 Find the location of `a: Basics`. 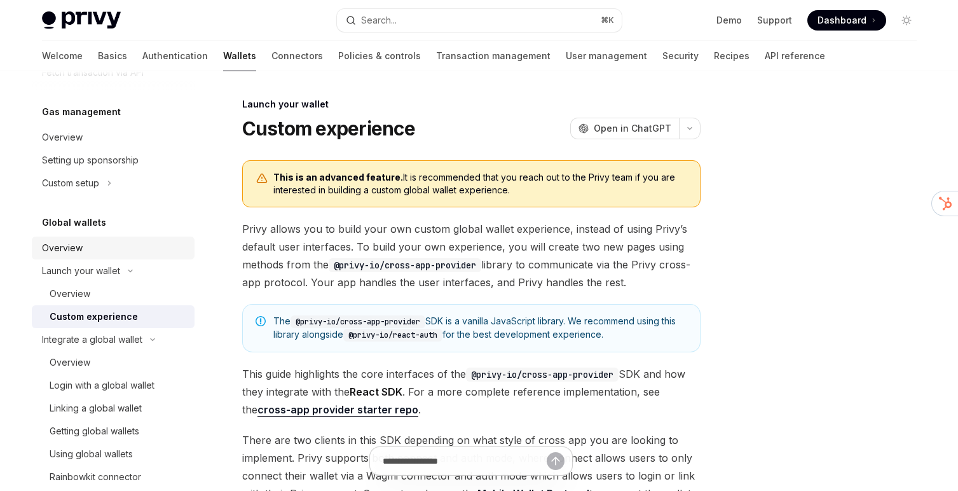

a: Basics is located at coordinates (112, 56).